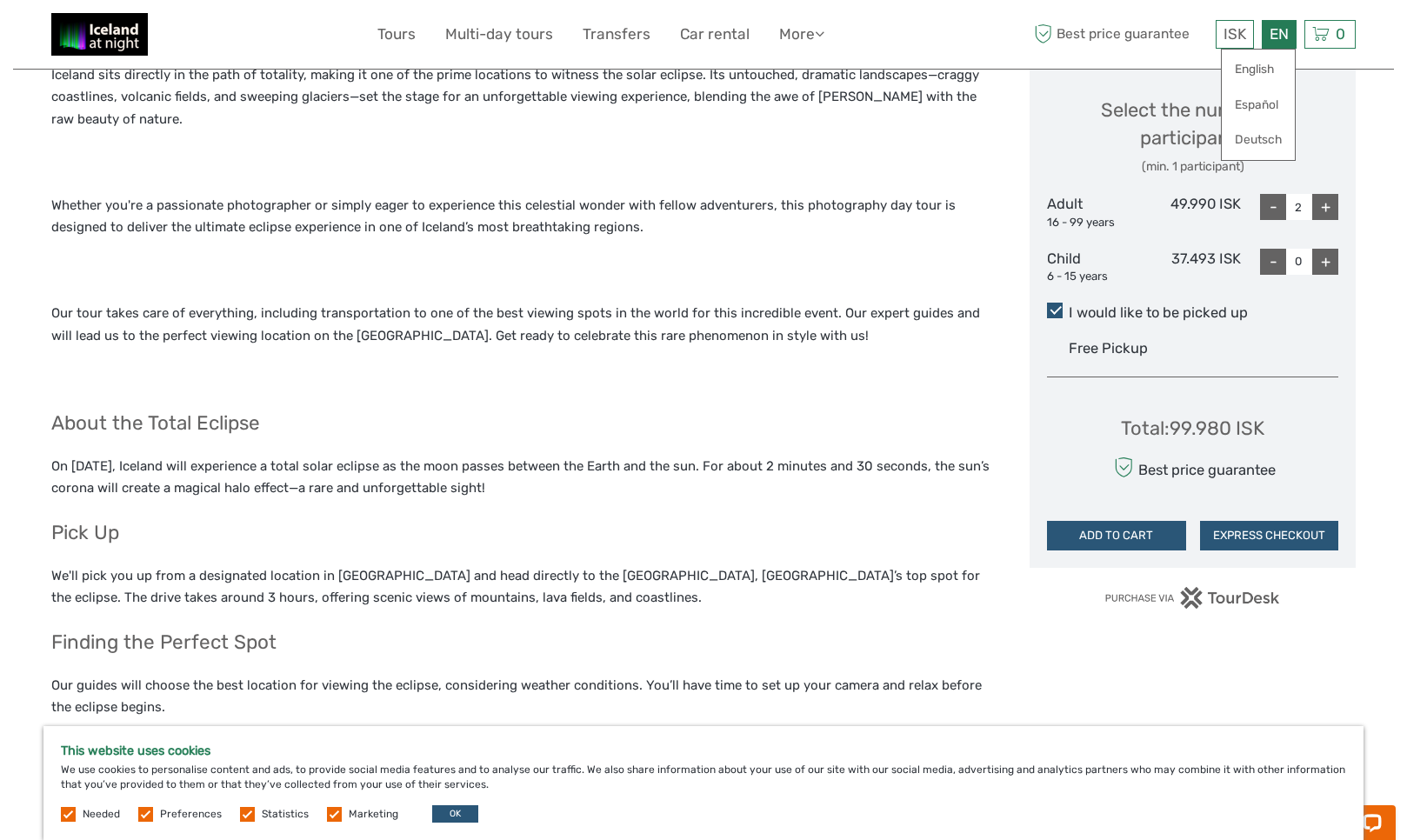 The height and width of the screenshot is (840, 1407). What do you see at coordinates (1192, 136) in the screenshot?
I see `div: Select the number of participants` at bounding box center [1192, 136].